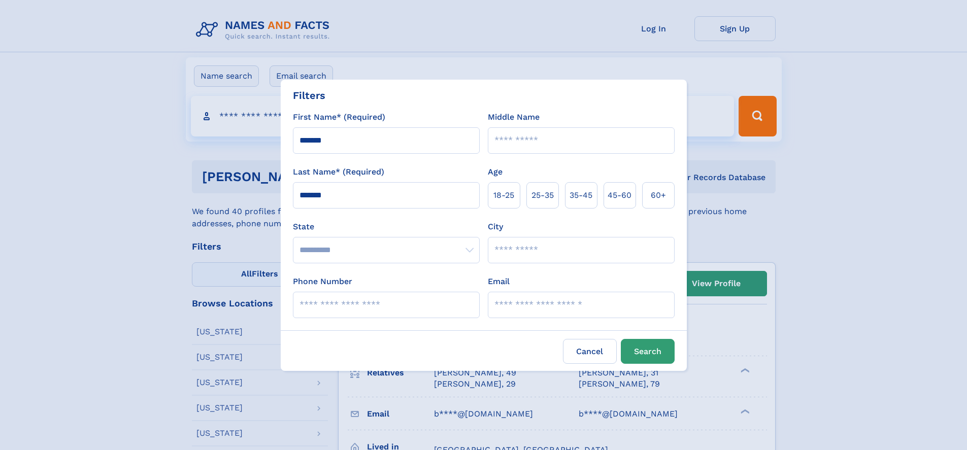 The width and height of the screenshot is (967, 450). I want to click on span: 35‑45, so click(581, 195).